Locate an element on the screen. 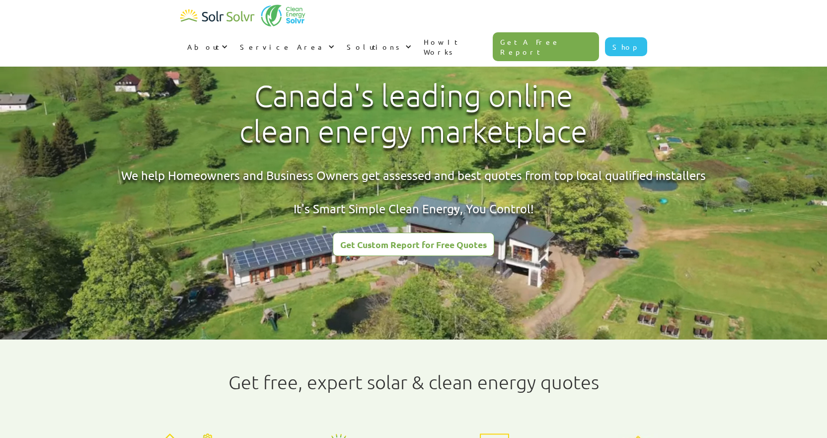  h1: Get free, expert solar & clean energy quotes is located at coordinates (414, 382).